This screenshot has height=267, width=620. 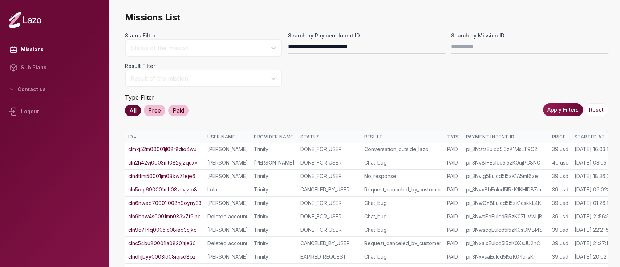 What do you see at coordinates (560, 163) in the screenshot?
I see `div: 40 usd` at bounding box center [560, 163].